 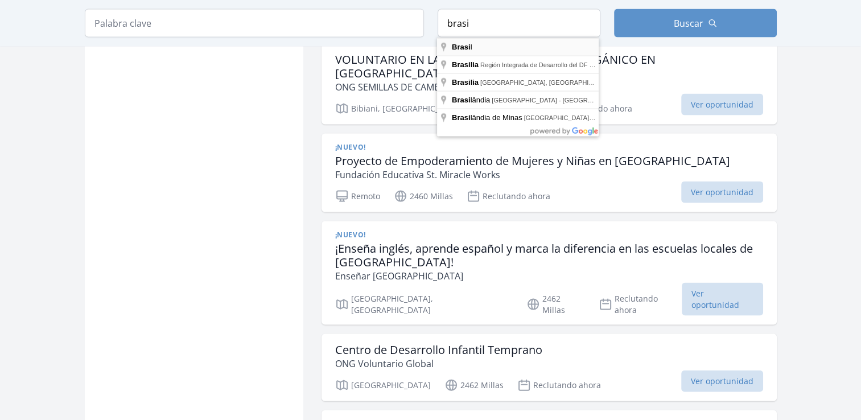 I want to click on font: 2460 Millas, so click(x=432, y=196).